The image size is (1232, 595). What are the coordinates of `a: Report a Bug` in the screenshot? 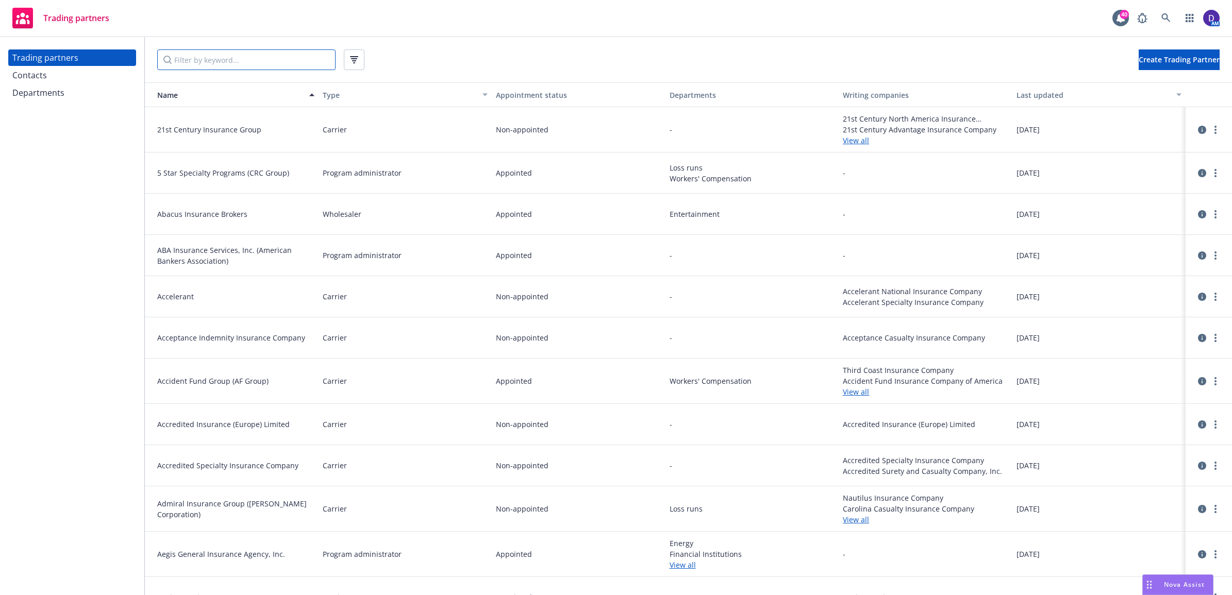 It's located at (1142, 18).